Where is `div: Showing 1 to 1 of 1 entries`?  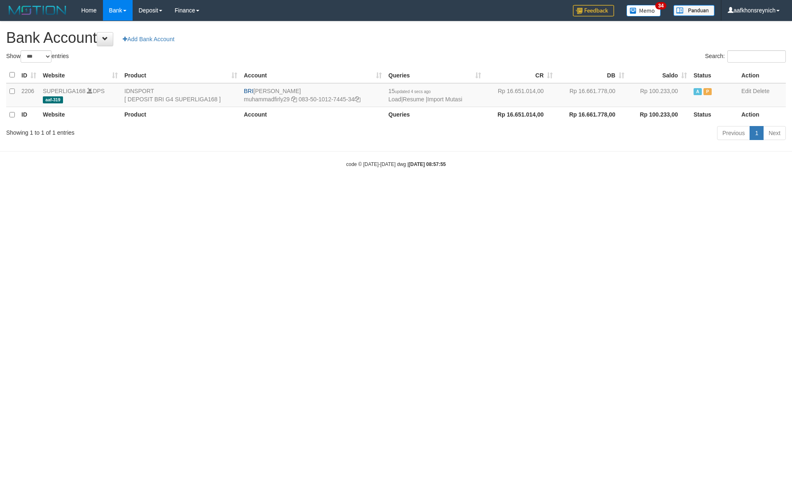 div: Showing 1 to 1 of 1 entries is located at coordinates (165, 131).